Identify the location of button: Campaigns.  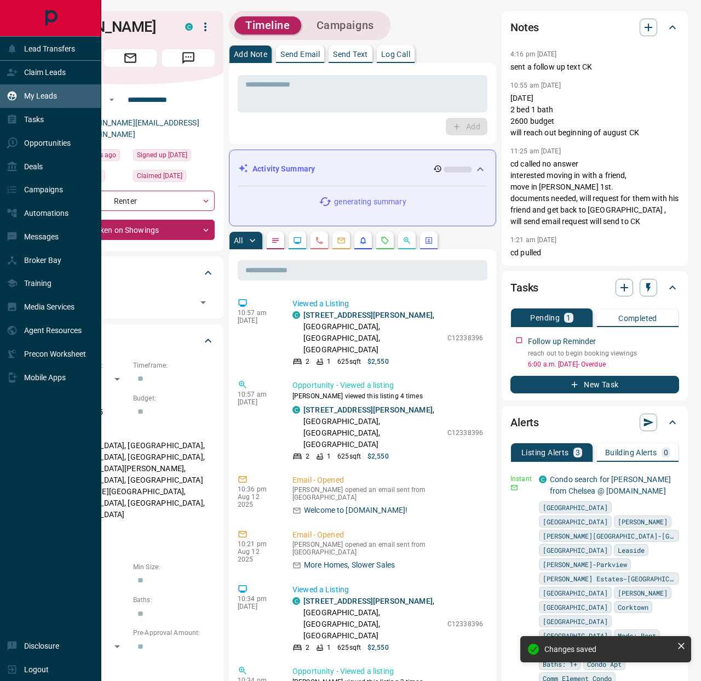
(345, 25).